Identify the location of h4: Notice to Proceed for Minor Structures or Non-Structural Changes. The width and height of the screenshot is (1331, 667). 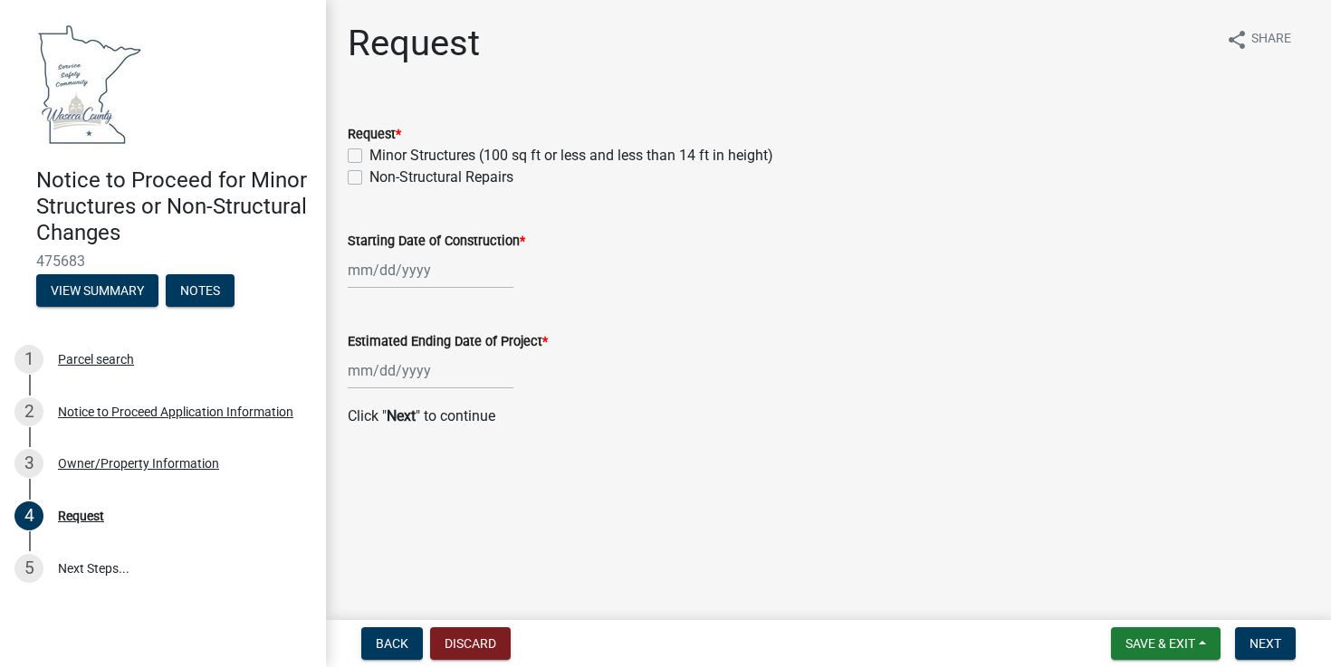
(174, 206).